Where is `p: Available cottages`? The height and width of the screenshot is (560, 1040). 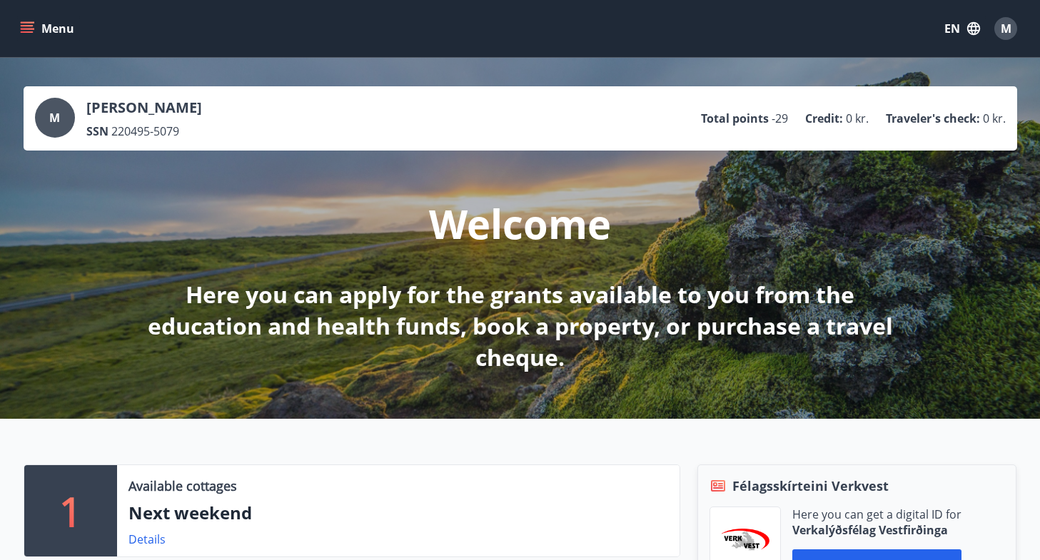 p: Available cottages is located at coordinates (183, 486).